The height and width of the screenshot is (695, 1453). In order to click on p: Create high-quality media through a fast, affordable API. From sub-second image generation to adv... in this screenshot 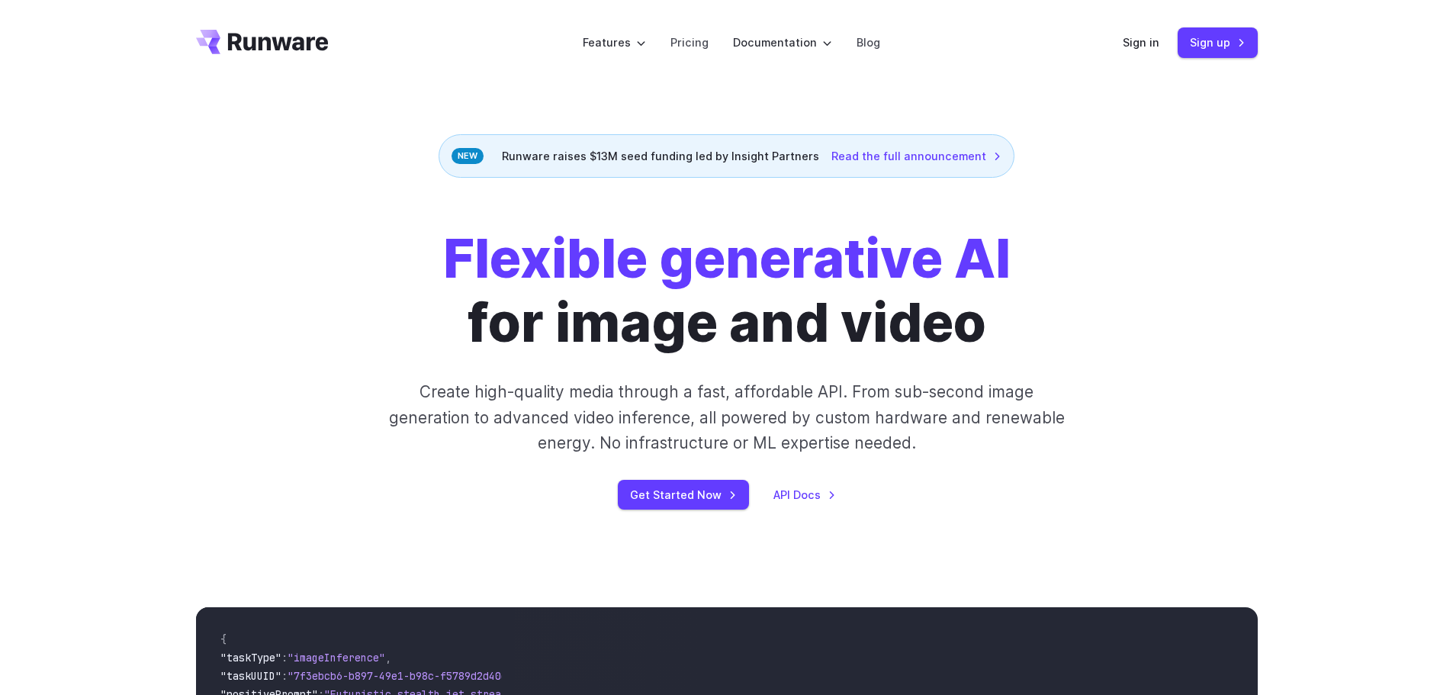, I will do `click(726, 417)`.